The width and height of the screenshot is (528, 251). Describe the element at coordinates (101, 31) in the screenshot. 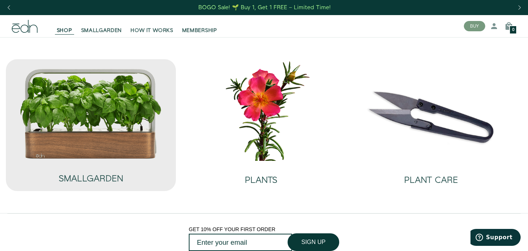

I see `span: SMALLGARDEN` at that location.